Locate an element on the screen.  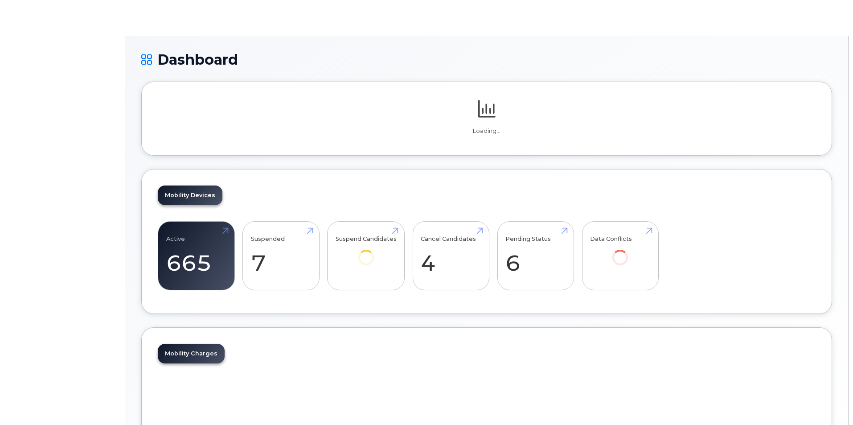
a: Cancel Candidates 4 is located at coordinates (451, 256).